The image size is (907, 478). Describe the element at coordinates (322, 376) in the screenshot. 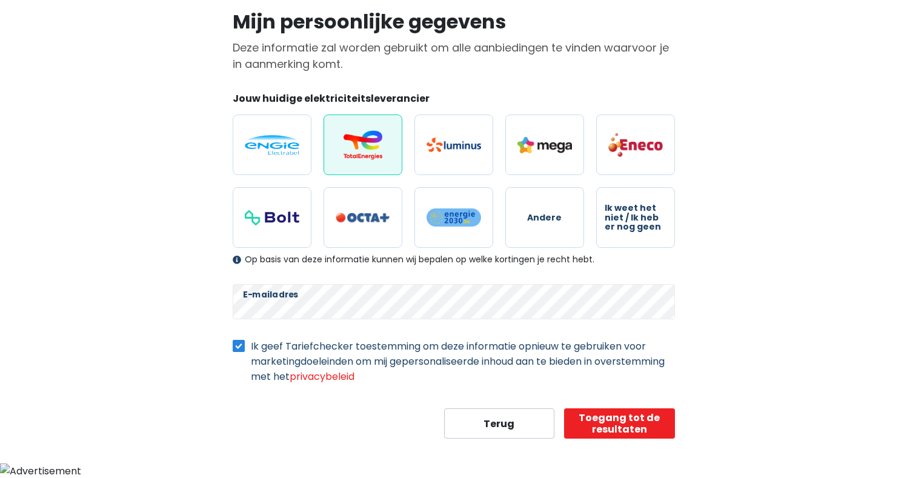

I see `a: privacybeleid` at that location.